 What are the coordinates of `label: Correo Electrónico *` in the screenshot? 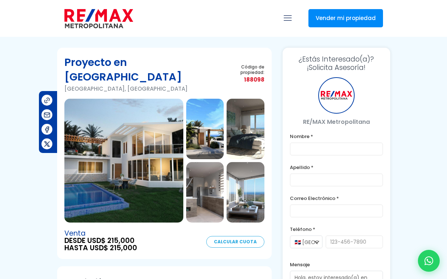 It's located at (336, 198).